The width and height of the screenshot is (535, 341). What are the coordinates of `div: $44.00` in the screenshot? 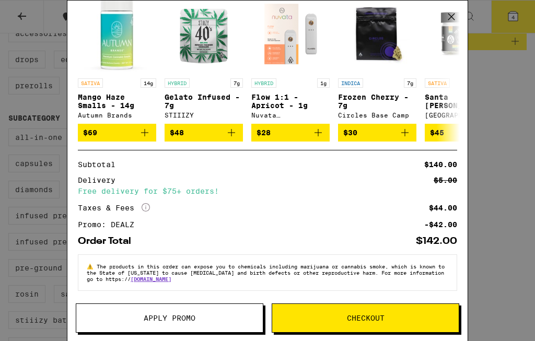 It's located at (443, 208).